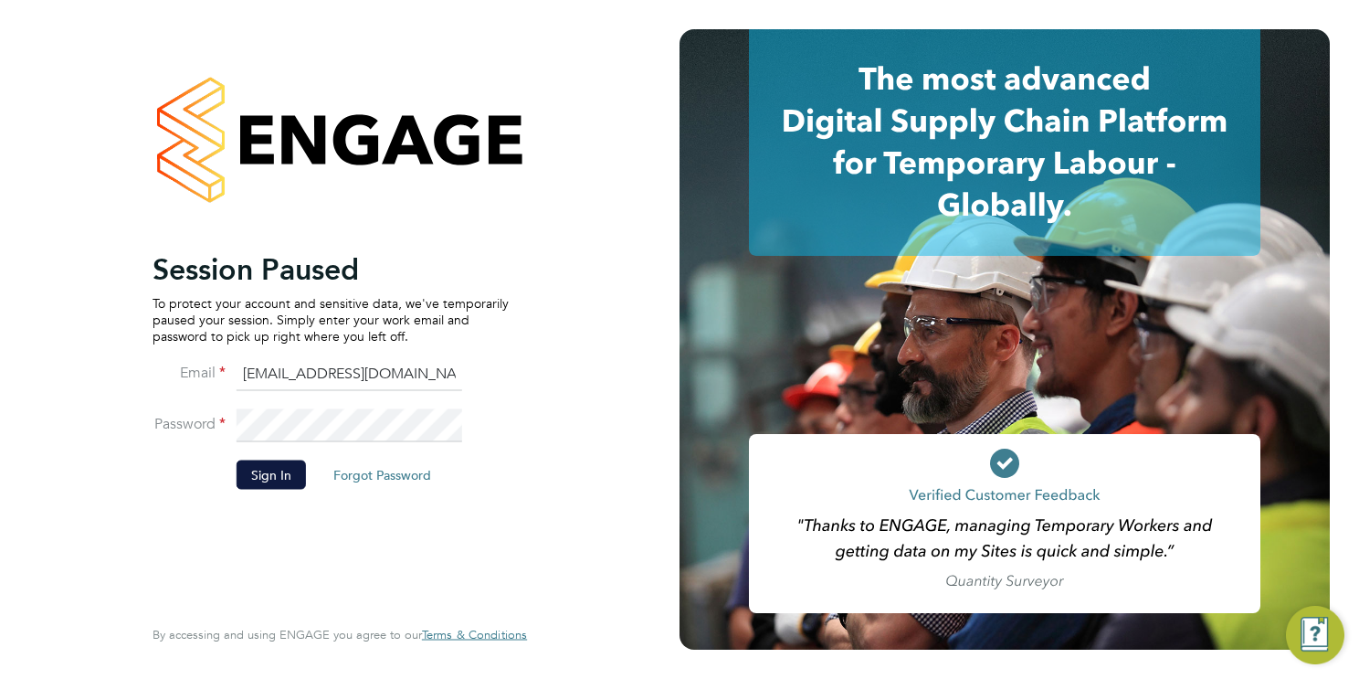 The height and width of the screenshot is (679, 1359). What do you see at coordinates (189, 372) in the screenshot?
I see `label: Email` at bounding box center [189, 372].